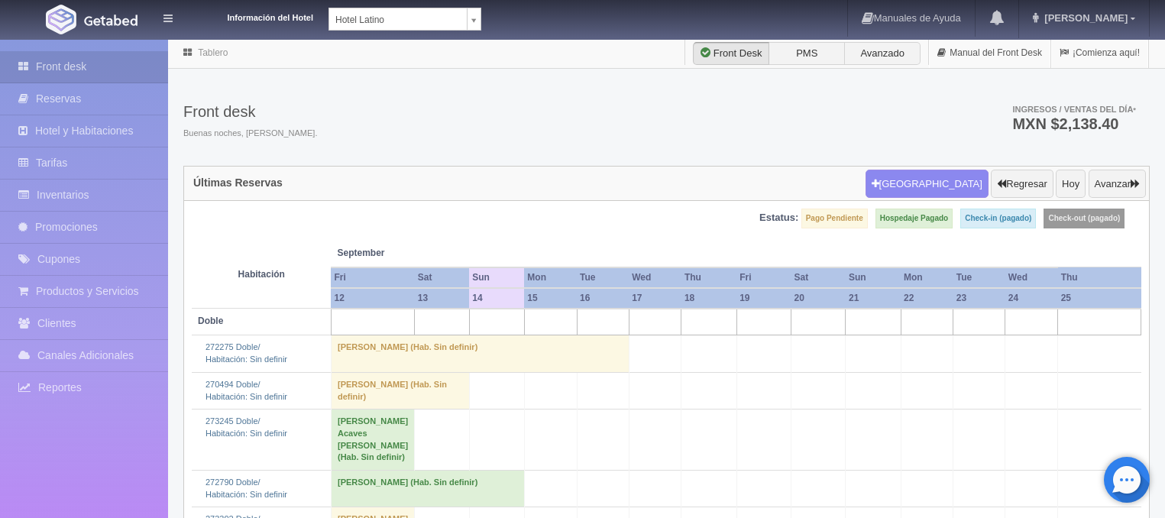 This screenshot has width=1165, height=518. Describe the element at coordinates (496, 298) in the screenshot. I see `th: 14` at that location.